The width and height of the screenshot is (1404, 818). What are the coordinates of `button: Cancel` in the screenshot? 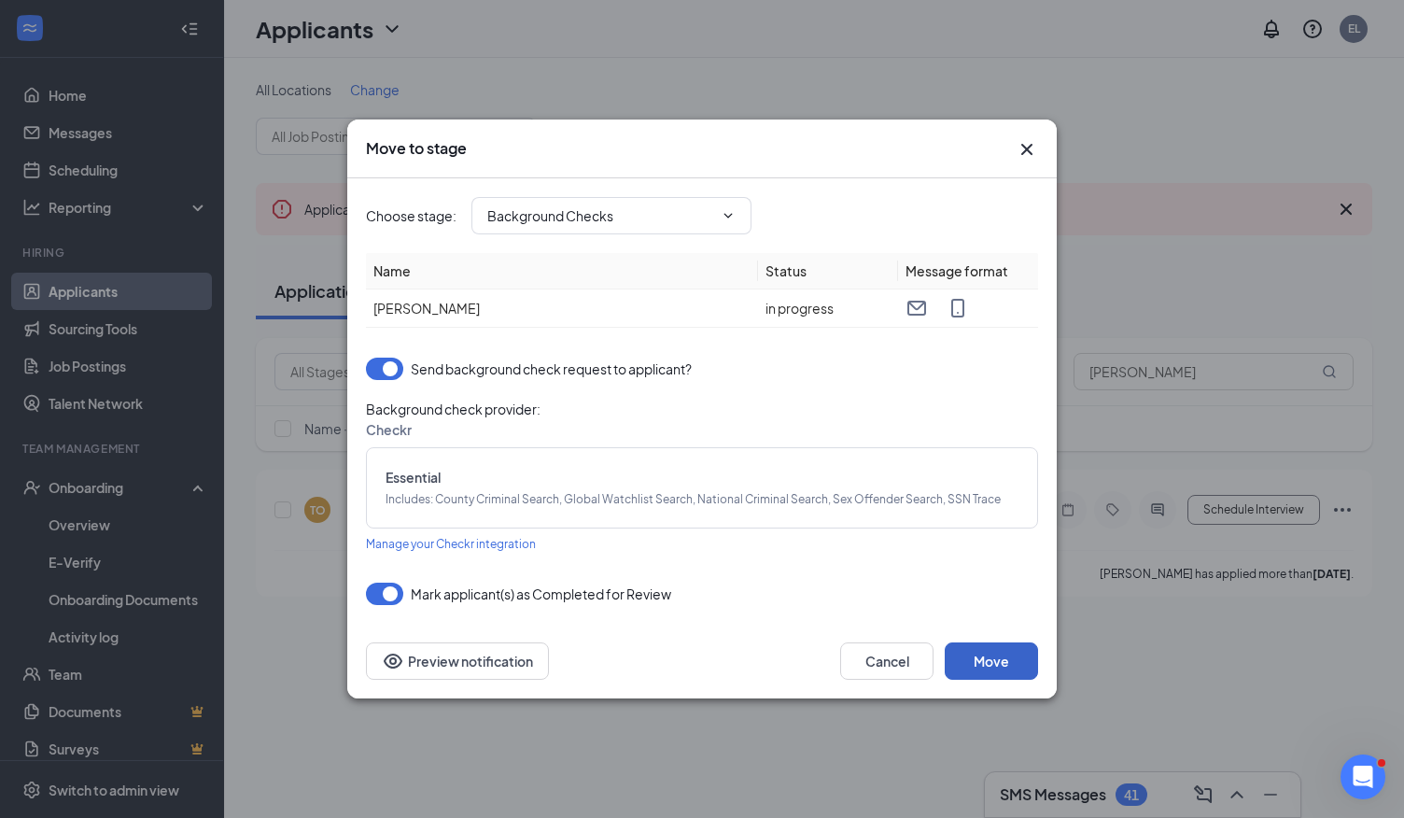 It's located at (887, 661).